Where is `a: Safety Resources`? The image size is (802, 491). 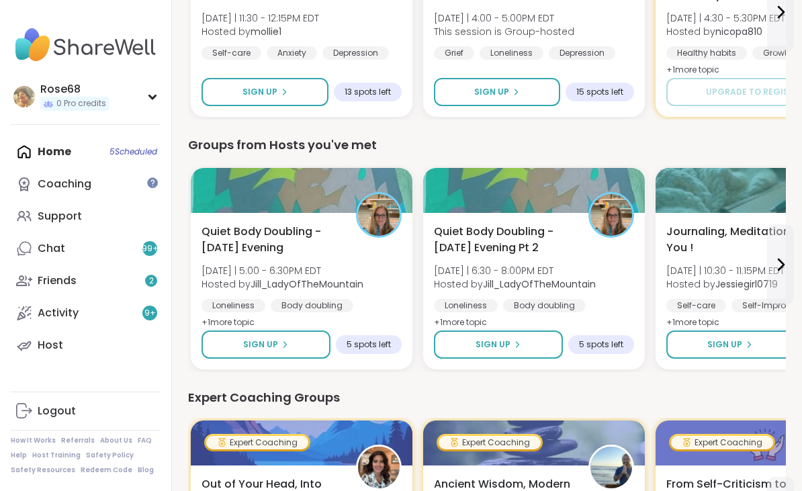 a: Safety Resources is located at coordinates (43, 470).